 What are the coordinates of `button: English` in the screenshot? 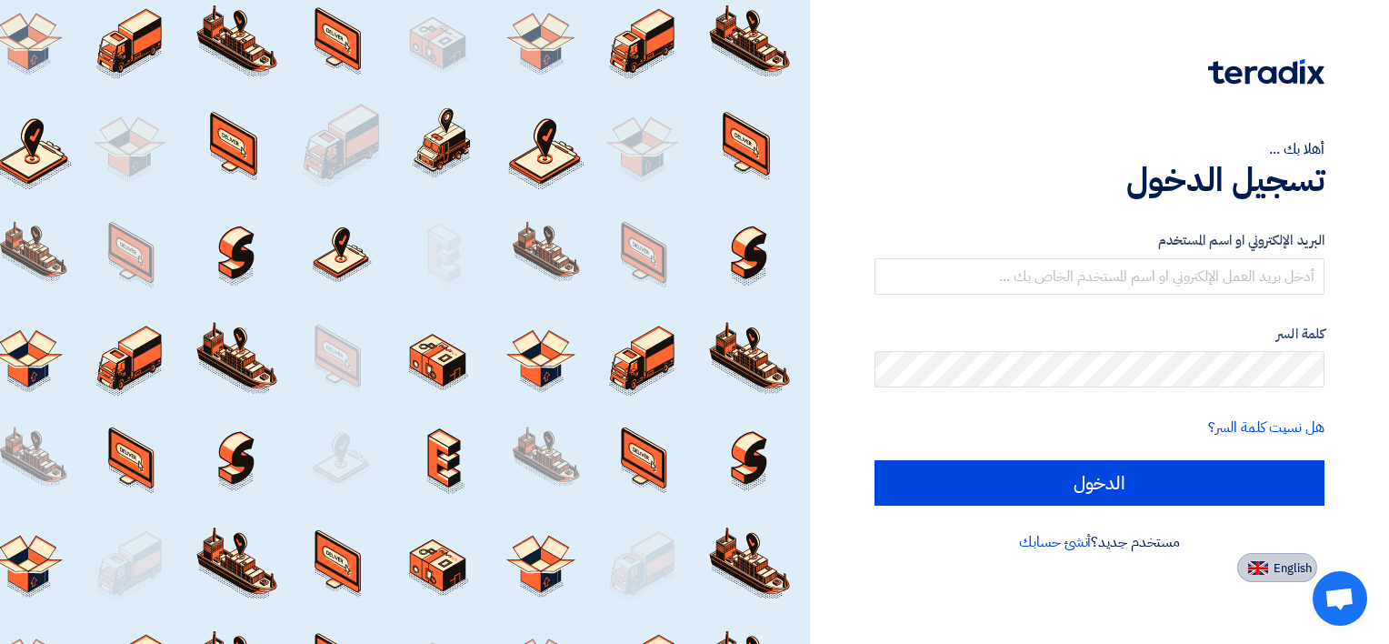 It's located at (1277, 567).